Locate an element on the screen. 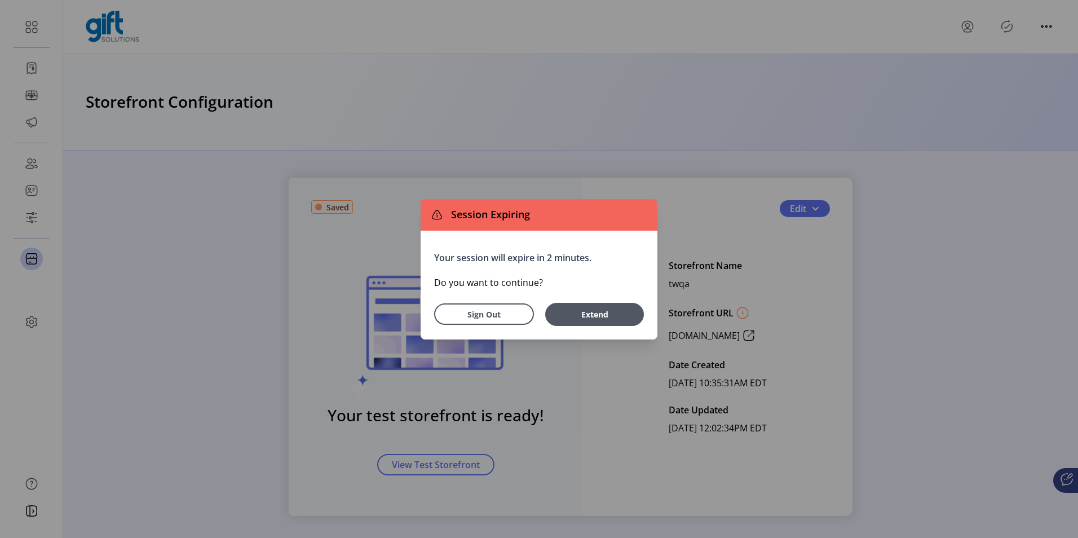 Image resolution: width=1078 pixels, height=538 pixels. p: Do you want to continue? is located at coordinates (539, 282).